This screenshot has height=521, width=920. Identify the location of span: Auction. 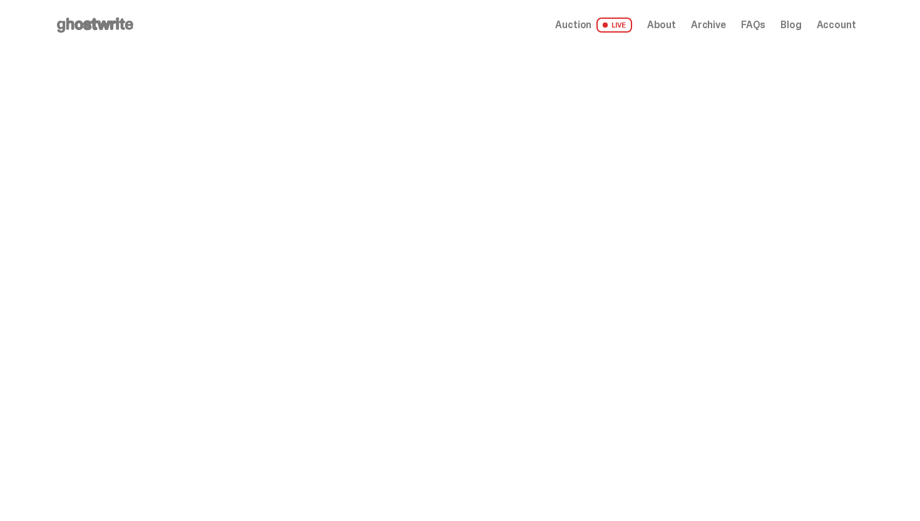
(573, 25).